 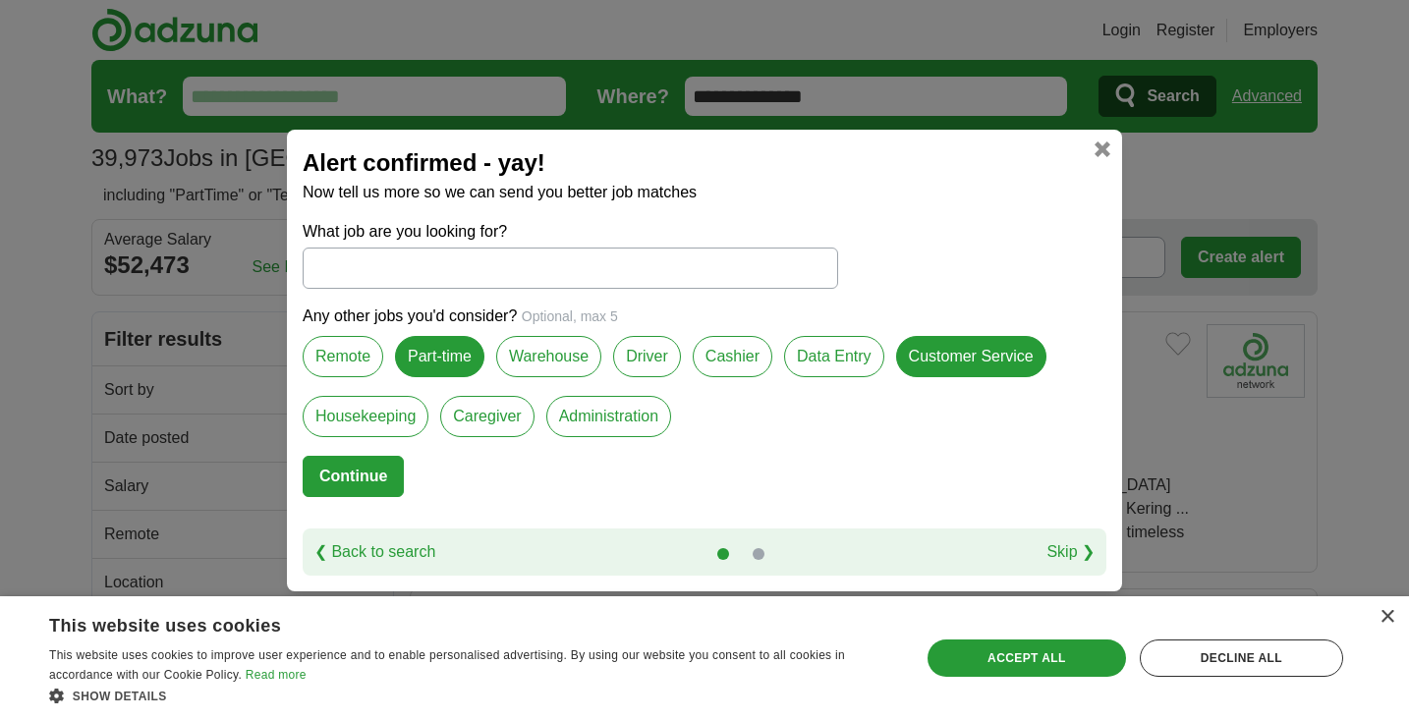 What do you see at coordinates (570, 316) in the screenshot?
I see `span: Optional, max 5` at bounding box center [570, 316].